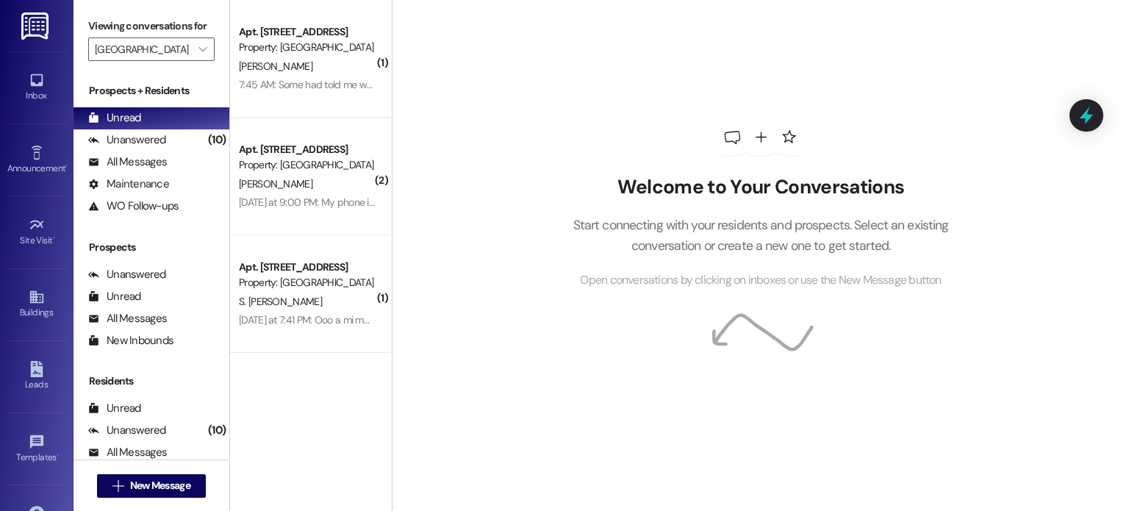  I want to click on a: Templates •, so click(37, 449).